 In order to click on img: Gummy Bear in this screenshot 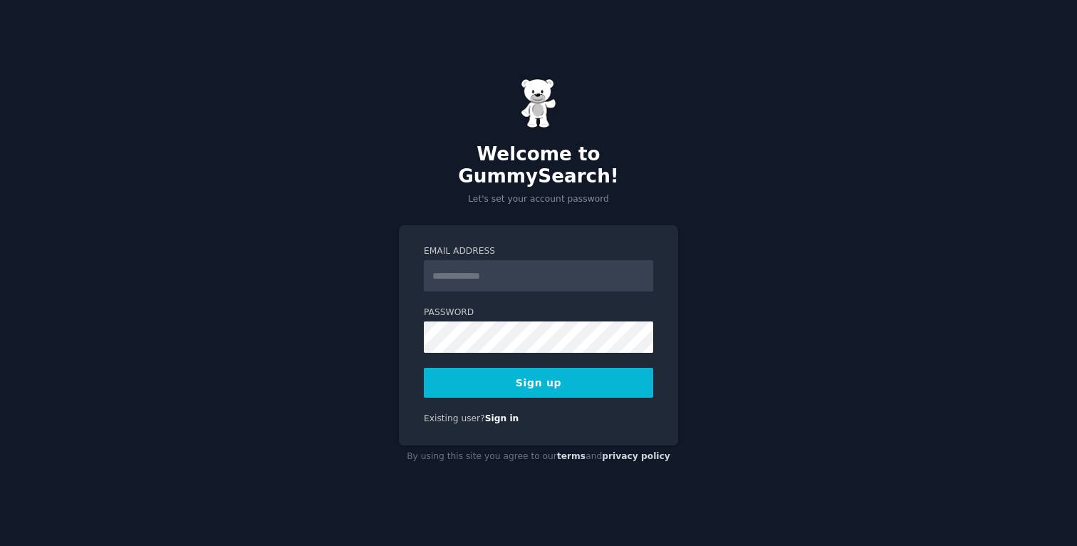, I will do `click(538, 103)`.